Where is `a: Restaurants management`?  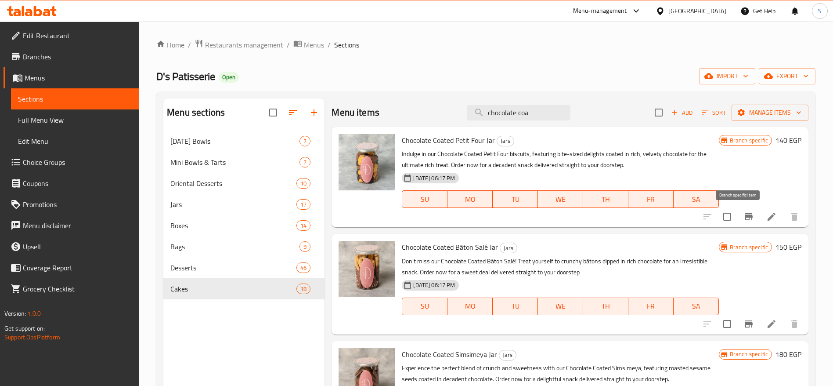 a: Restaurants management is located at coordinates (239, 45).